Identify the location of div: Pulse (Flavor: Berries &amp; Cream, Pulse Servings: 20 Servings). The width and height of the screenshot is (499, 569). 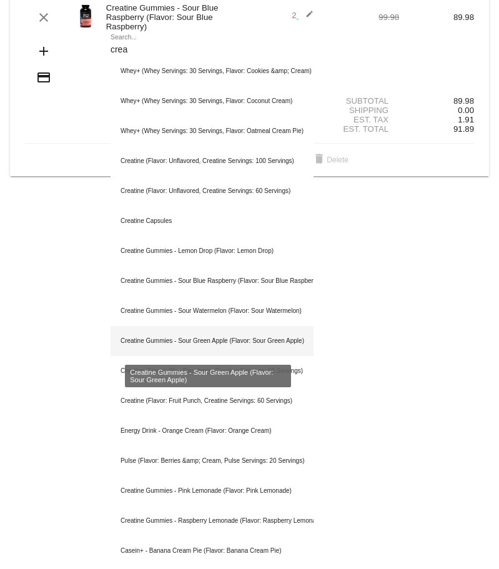
(212, 461).